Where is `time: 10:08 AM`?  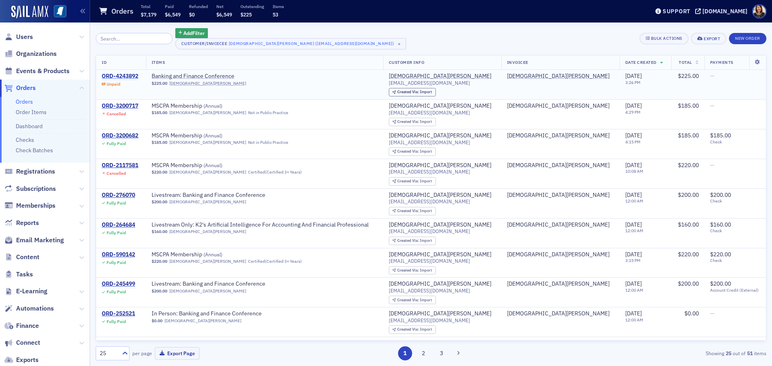 time: 10:08 AM is located at coordinates (634, 171).